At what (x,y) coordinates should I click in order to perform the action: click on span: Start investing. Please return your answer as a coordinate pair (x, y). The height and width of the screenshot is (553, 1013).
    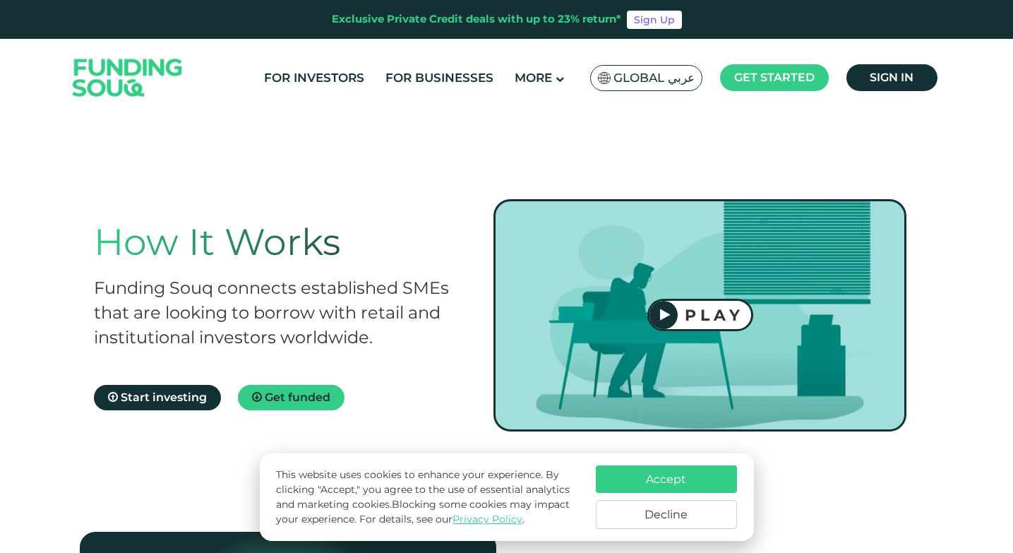
    Looking at the image, I should click on (164, 397).